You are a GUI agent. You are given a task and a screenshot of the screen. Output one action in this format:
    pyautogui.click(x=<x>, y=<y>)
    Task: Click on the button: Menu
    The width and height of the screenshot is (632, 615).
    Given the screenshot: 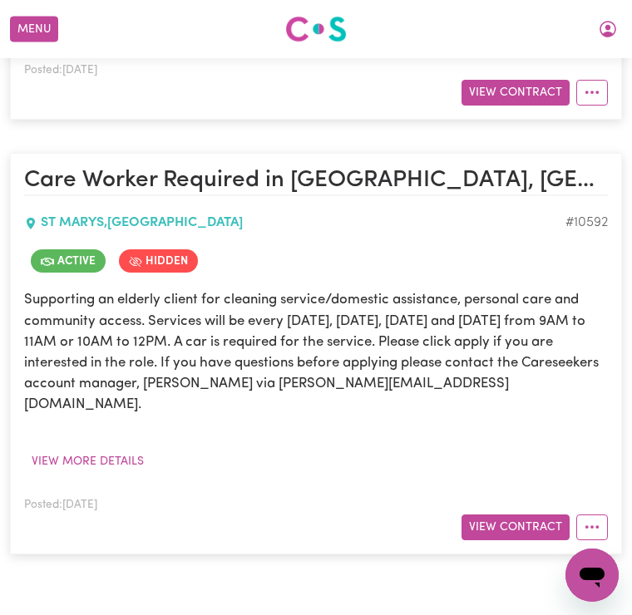 What is the action you would take?
    pyautogui.click(x=34, y=29)
    